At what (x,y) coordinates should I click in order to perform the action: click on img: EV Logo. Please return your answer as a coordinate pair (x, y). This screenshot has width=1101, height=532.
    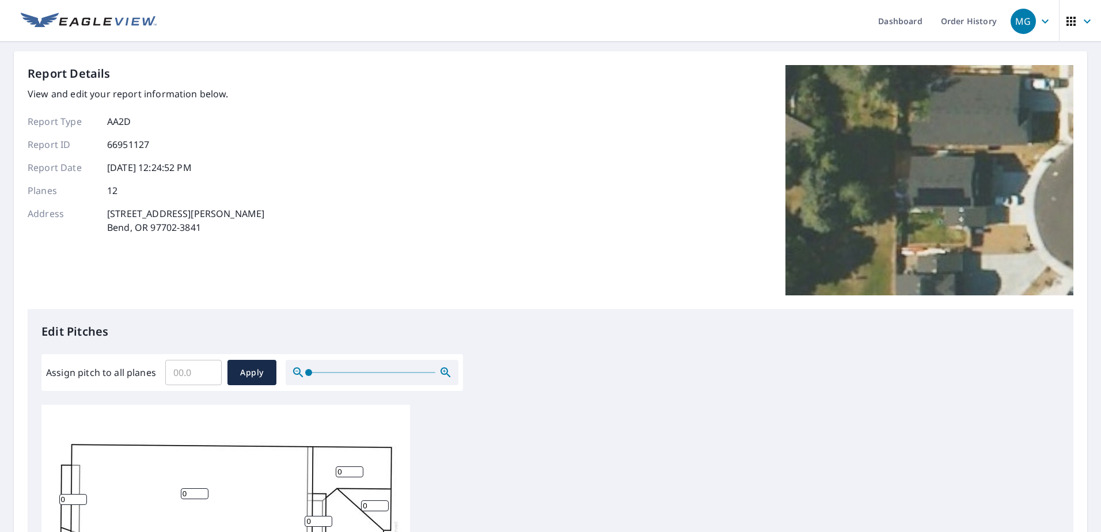
    Looking at the image, I should click on (89, 21).